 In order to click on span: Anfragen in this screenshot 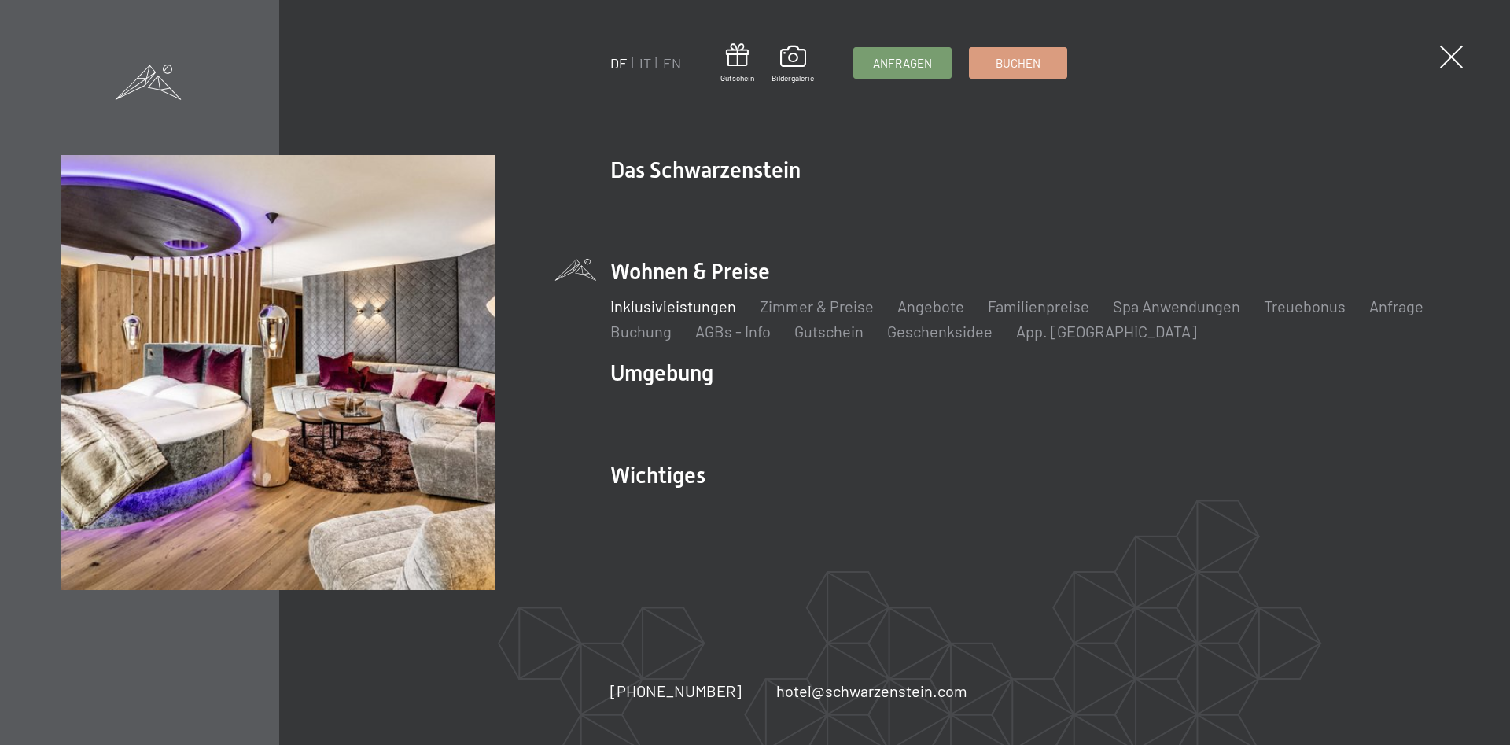, I will do `click(902, 63)`.